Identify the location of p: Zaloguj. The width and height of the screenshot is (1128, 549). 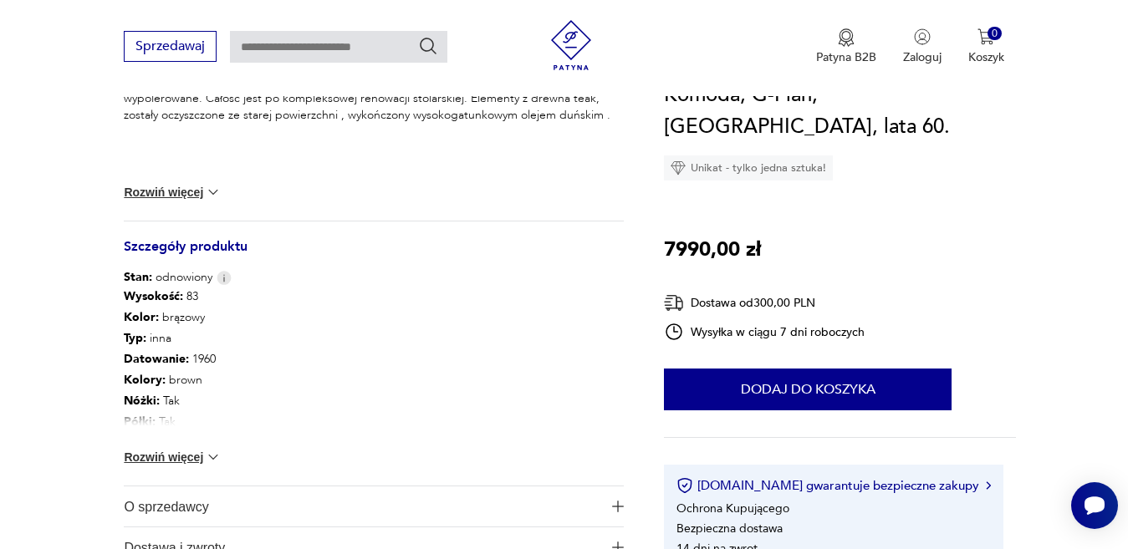
(922, 57).